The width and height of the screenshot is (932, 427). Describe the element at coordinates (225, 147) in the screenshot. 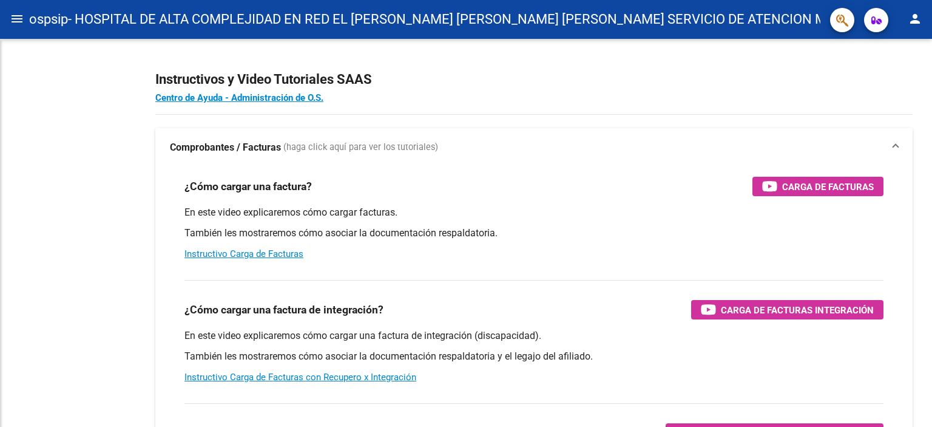

I see `strong: Comprobantes / Facturas` at that location.